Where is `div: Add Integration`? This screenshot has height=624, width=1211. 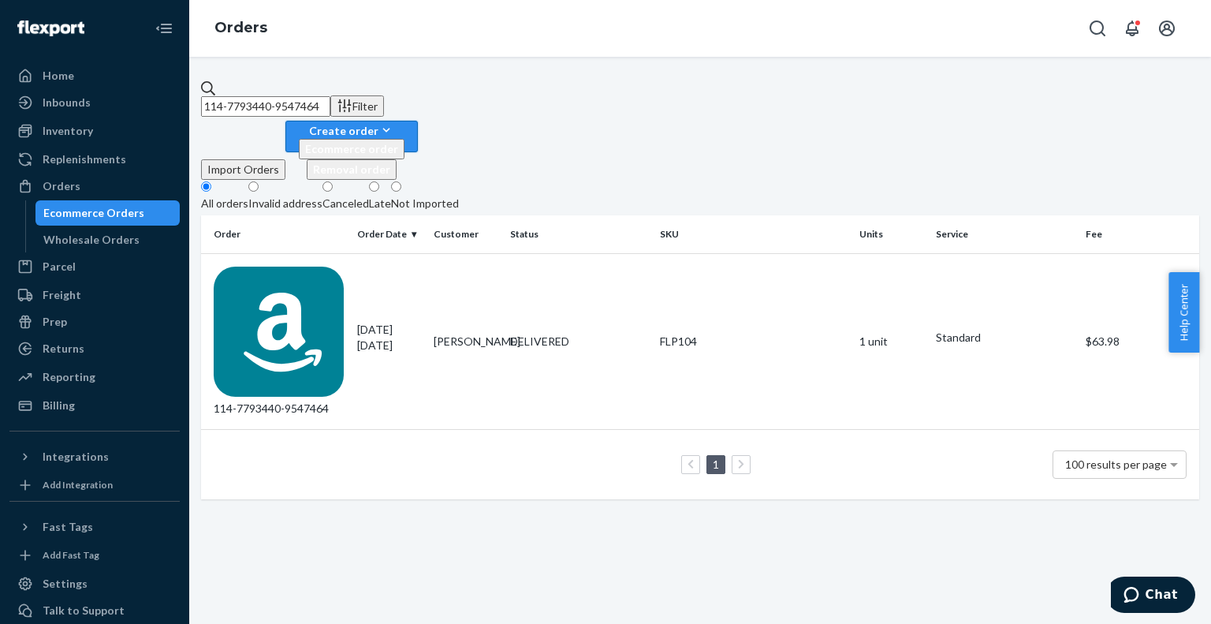
div: Add Integration is located at coordinates (77, 484).